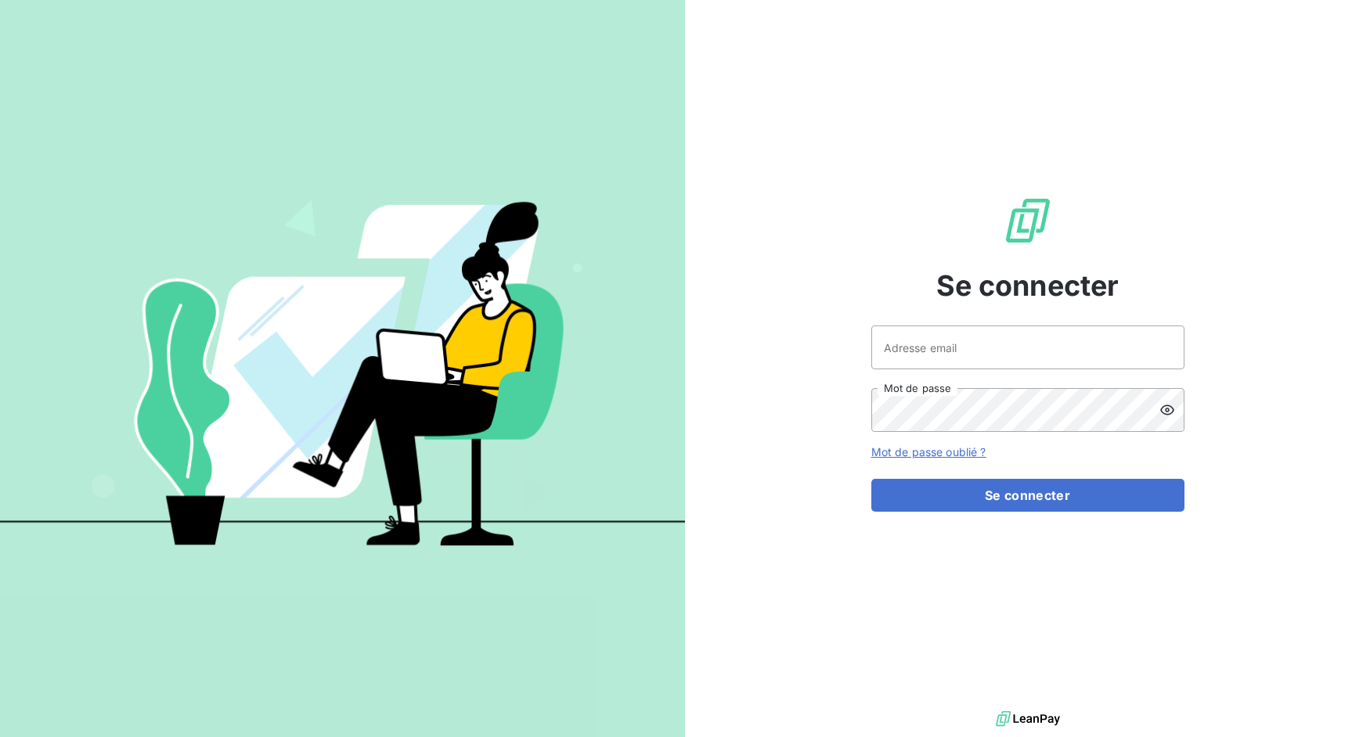 This screenshot has width=1370, height=737. I want to click on img: Logo LeanPay, so click(1028, 221).